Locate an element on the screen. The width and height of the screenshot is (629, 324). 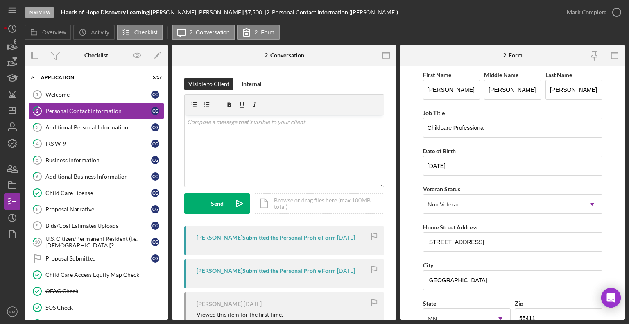
div: Internal is located at coordinates (252, 84).